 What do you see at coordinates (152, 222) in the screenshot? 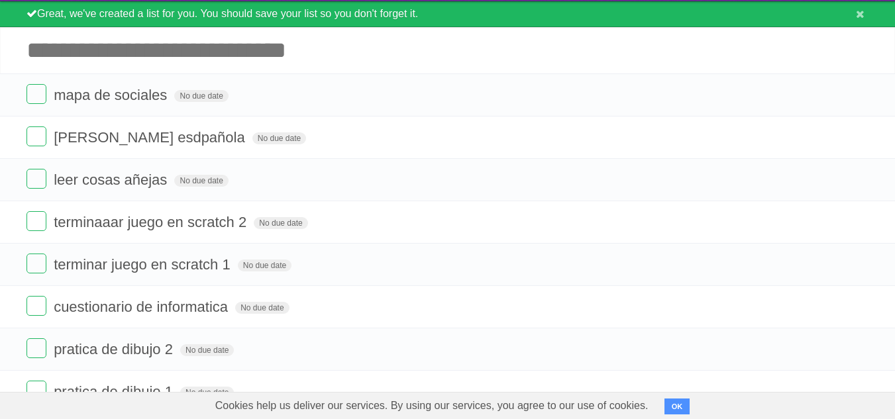
I see `span: terminaaar juego en scratch 2` at bounding box center [152, 222].